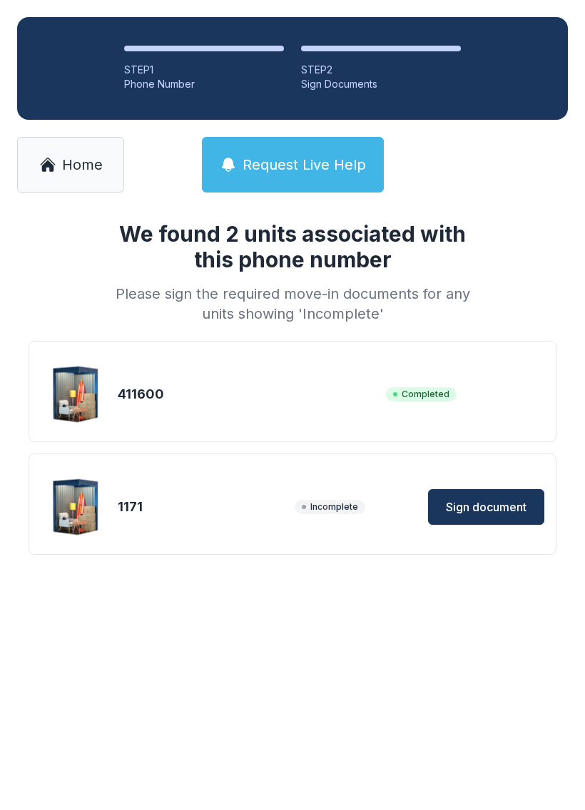  What do you see at coordinates (381, 70) in the screenshot?
I see `div: STEP 2` at bounding box center [381, 70].